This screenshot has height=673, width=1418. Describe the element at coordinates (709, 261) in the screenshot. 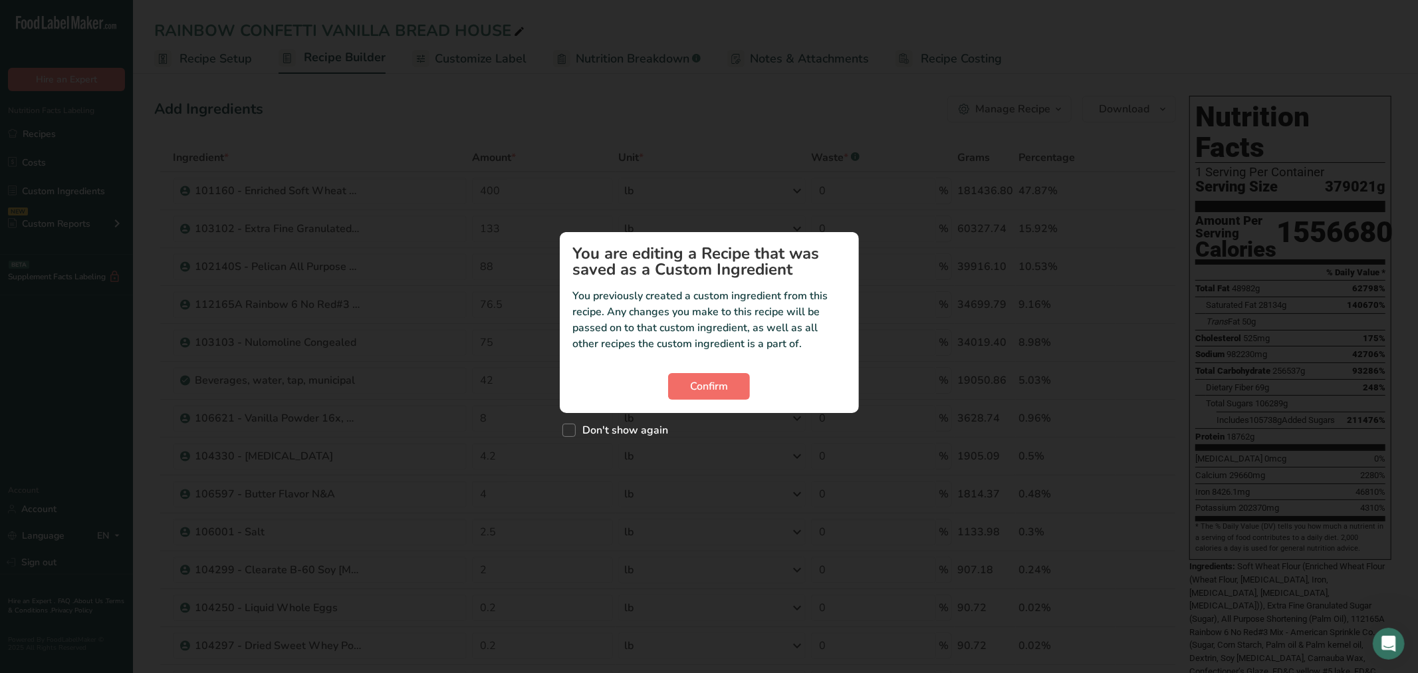

I see `h1: You are editing a Recipe that was saved as a Custom Ingredient` at that location.